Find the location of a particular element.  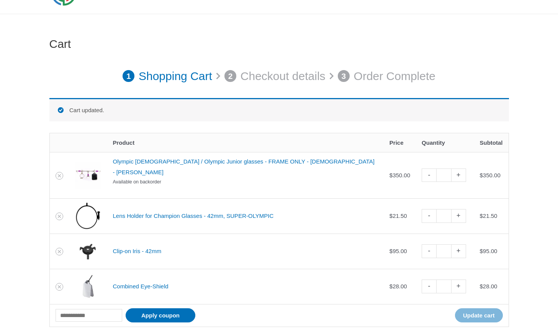

button: Apply coupon is located at coordinates (160, 315).